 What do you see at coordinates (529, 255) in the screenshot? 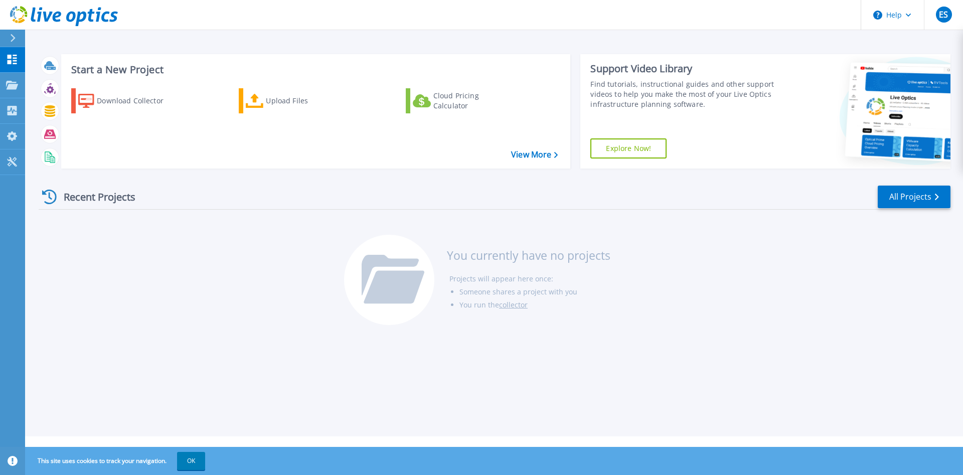
I see `h3: You currently have no projects` at bounding box center [529, 255].